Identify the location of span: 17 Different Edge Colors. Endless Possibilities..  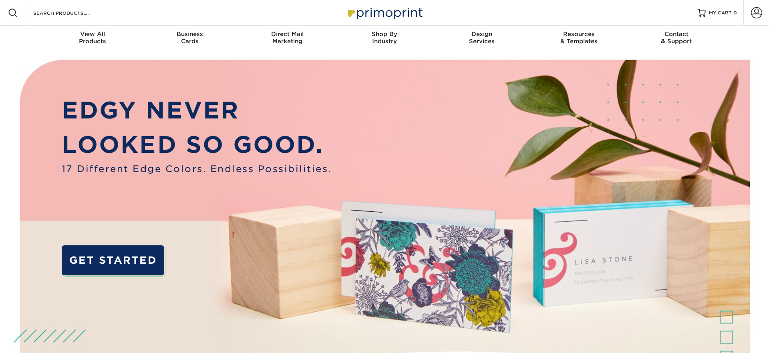
(197, 169).